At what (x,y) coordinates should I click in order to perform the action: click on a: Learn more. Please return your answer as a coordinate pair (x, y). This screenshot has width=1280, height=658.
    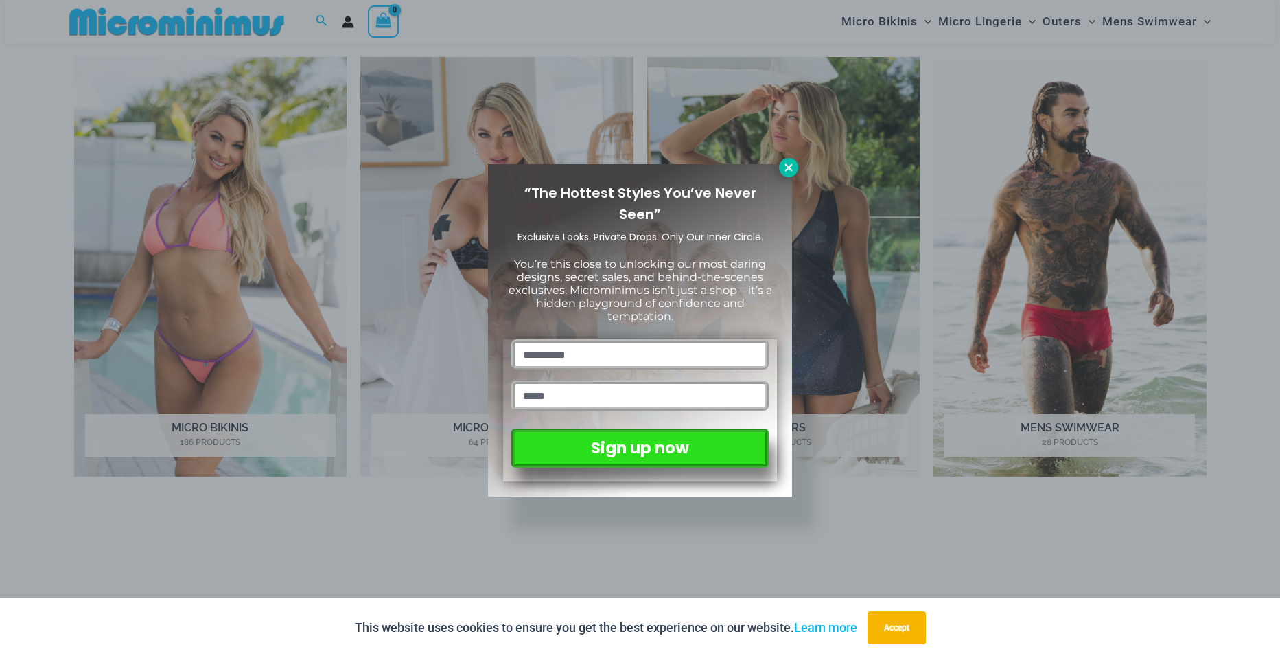
    Looking at the image, I should click on (826, 627).